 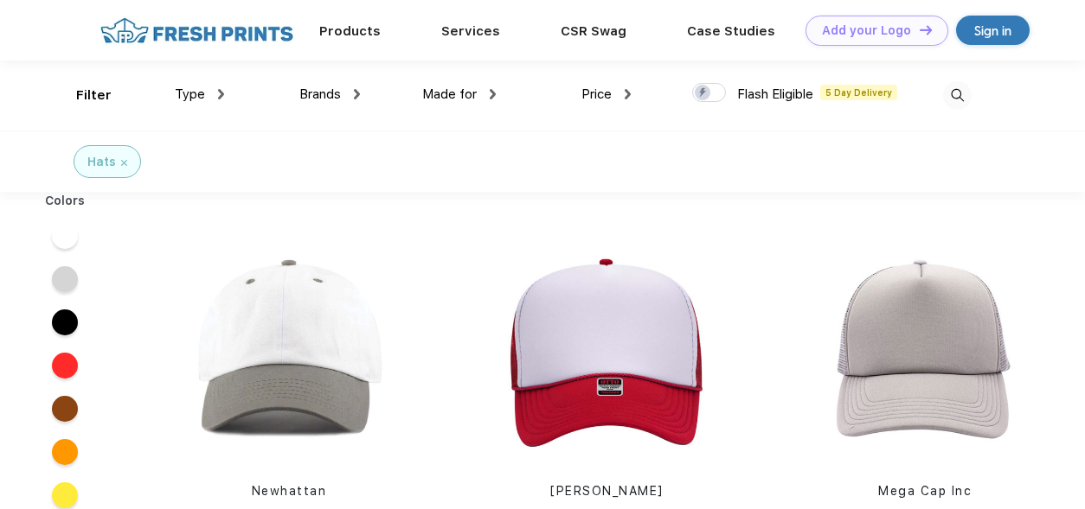 I want to click on img: desktop_search.svg, so click(x=957, y=95).